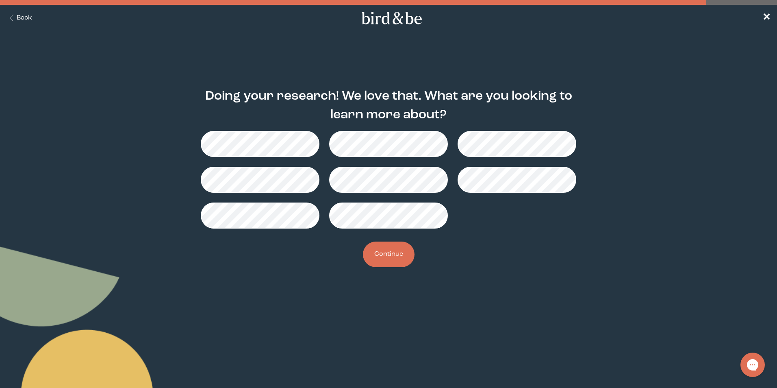 The image size is (777, 388). Describe the element at coordinates (16, 15) in the screenshot. I see `button: Open gorgias live chat` at that location.